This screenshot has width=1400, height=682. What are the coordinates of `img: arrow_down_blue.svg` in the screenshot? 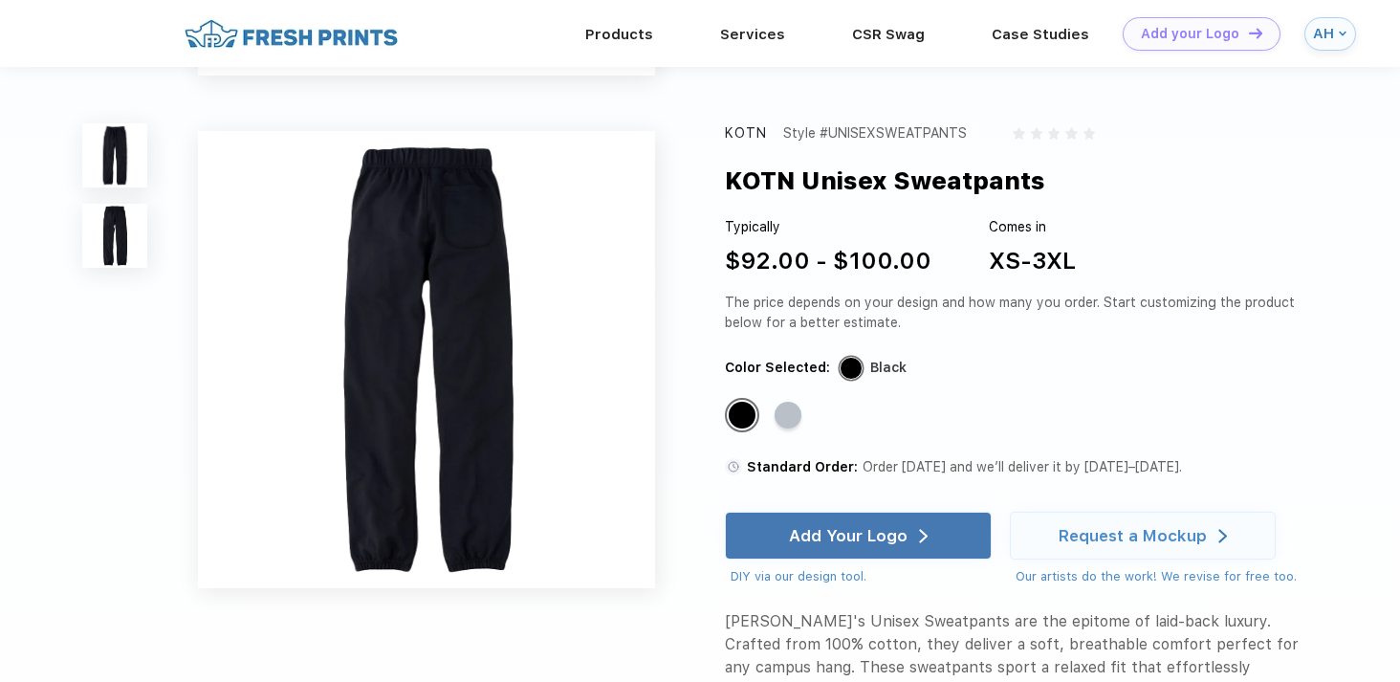 It's located at (1342, 33).